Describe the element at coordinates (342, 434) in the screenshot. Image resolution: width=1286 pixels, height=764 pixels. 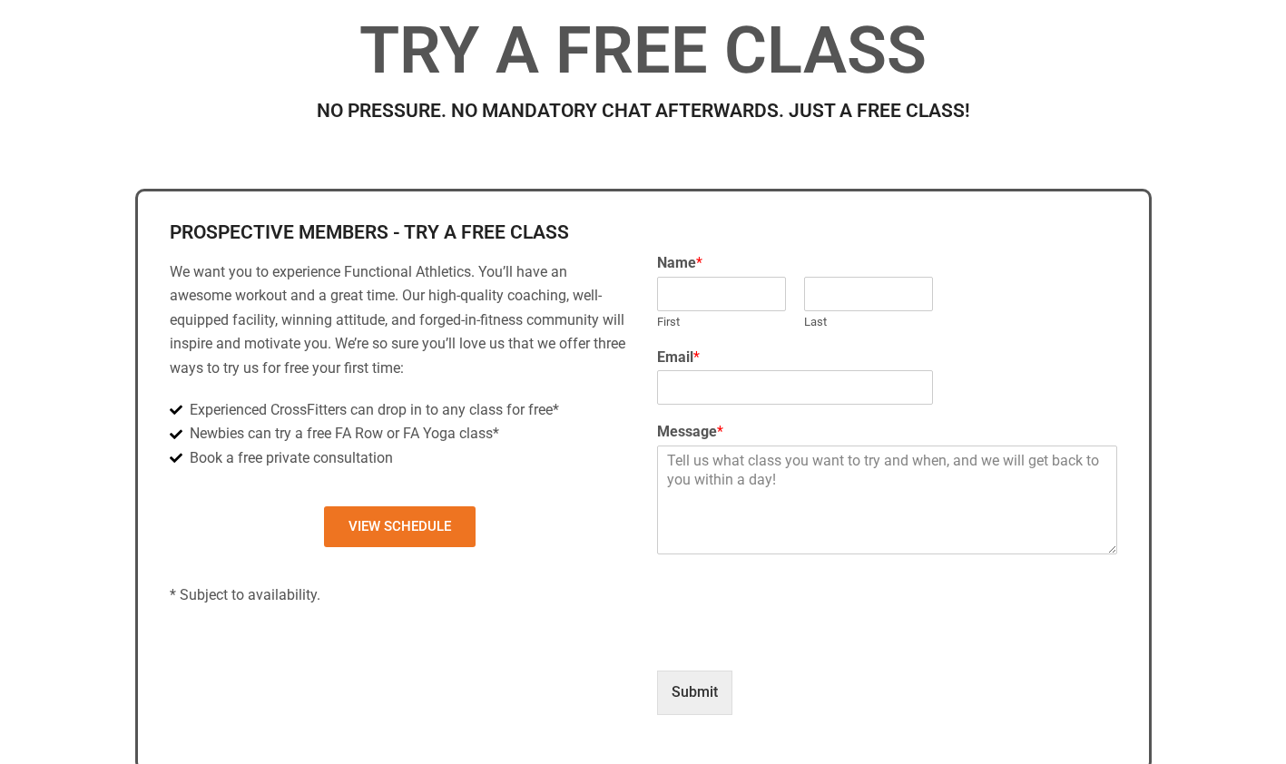
I see `span: Newbies can try a free FA Row or FA Yoga class*` at that location.